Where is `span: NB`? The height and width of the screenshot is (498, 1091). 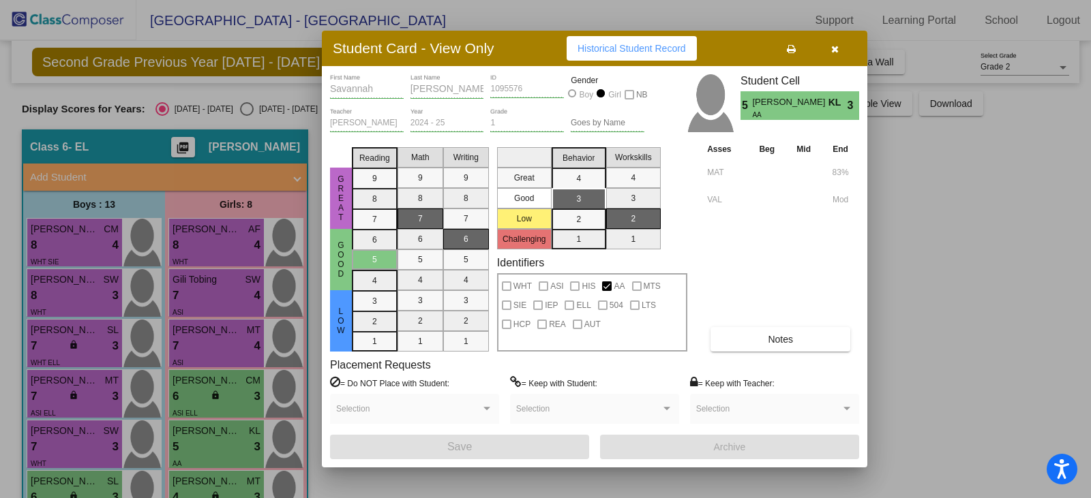 span: NB is located at coordinates (642, 95).